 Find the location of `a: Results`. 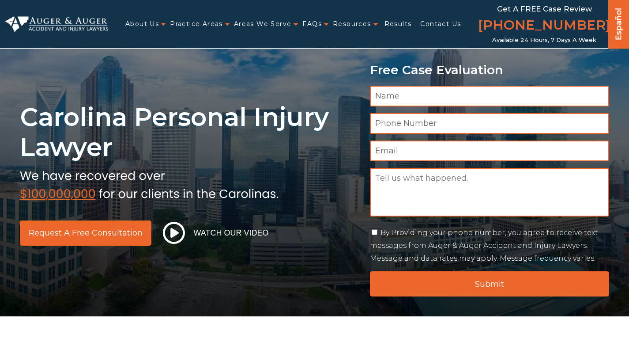

a: Results is located at coordinates (398, 24).